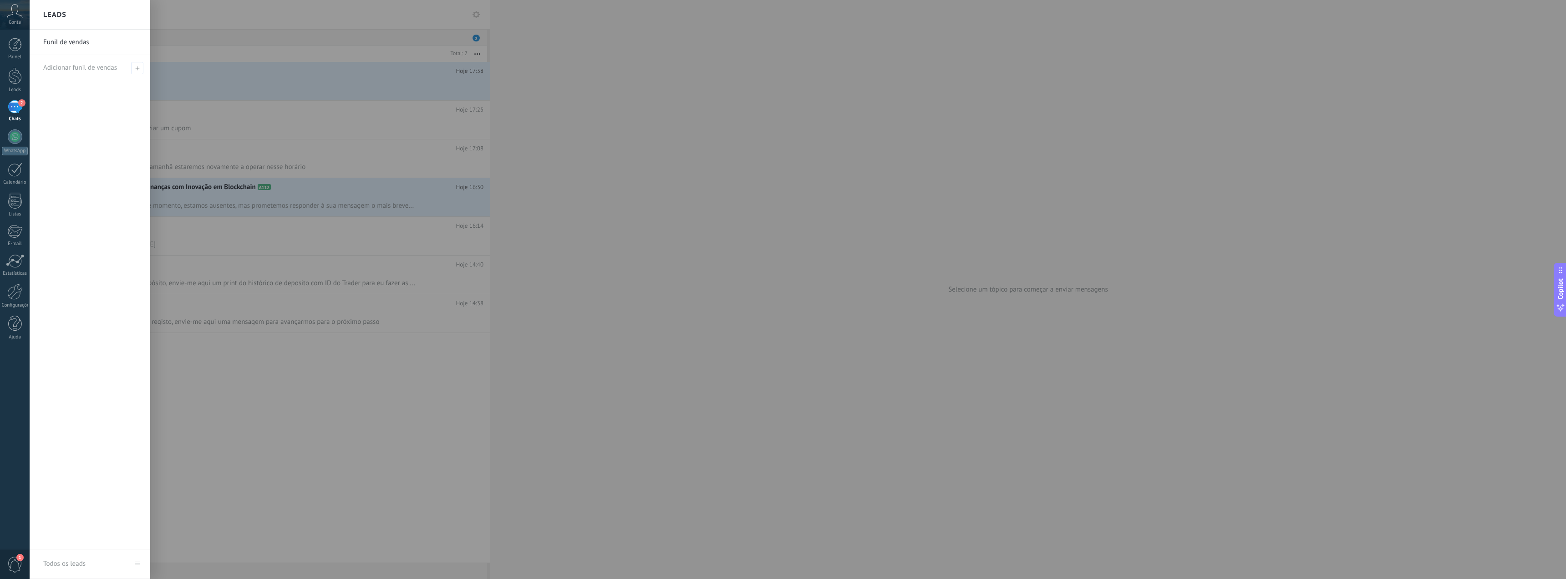  Describe the element at coordinates (92, 42) in the screenshot. I see `a: Funil de vendas` at that location.